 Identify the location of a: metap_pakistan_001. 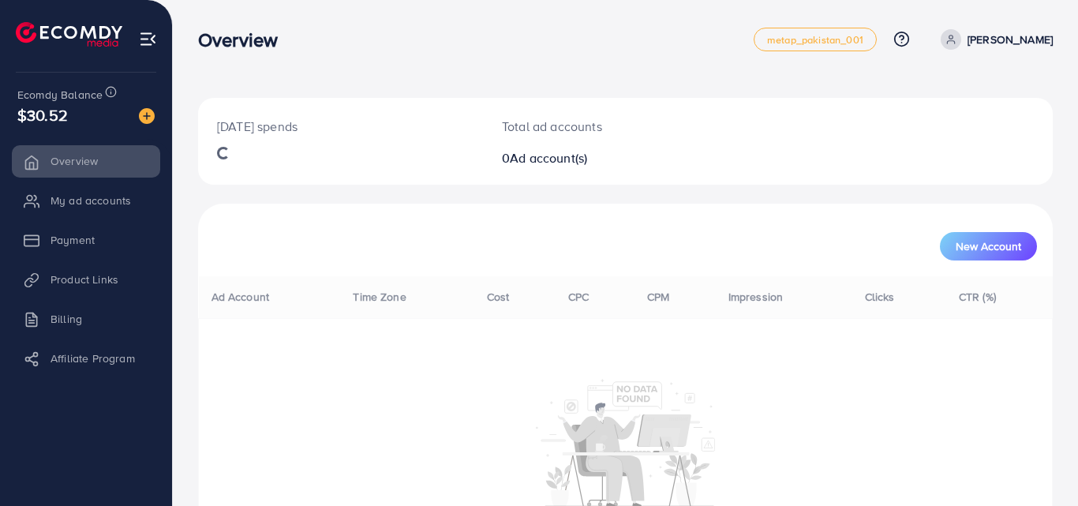
(816, 39).